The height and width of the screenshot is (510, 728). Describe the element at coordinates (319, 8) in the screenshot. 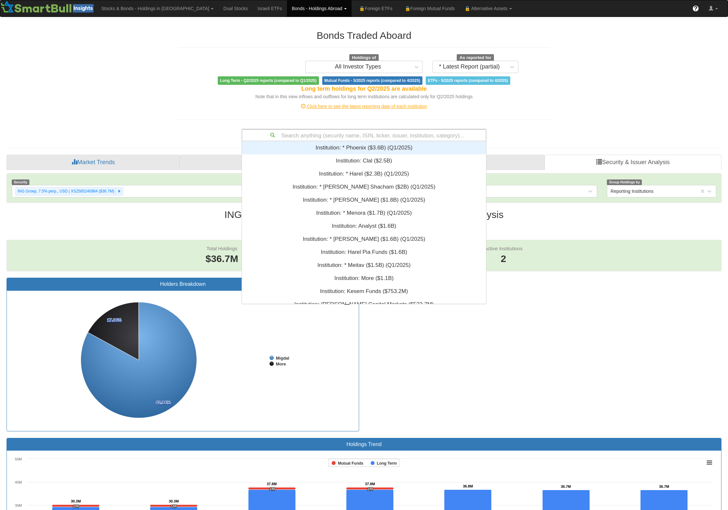

I see `a: Bonds - Holdings Abroad` at that location.